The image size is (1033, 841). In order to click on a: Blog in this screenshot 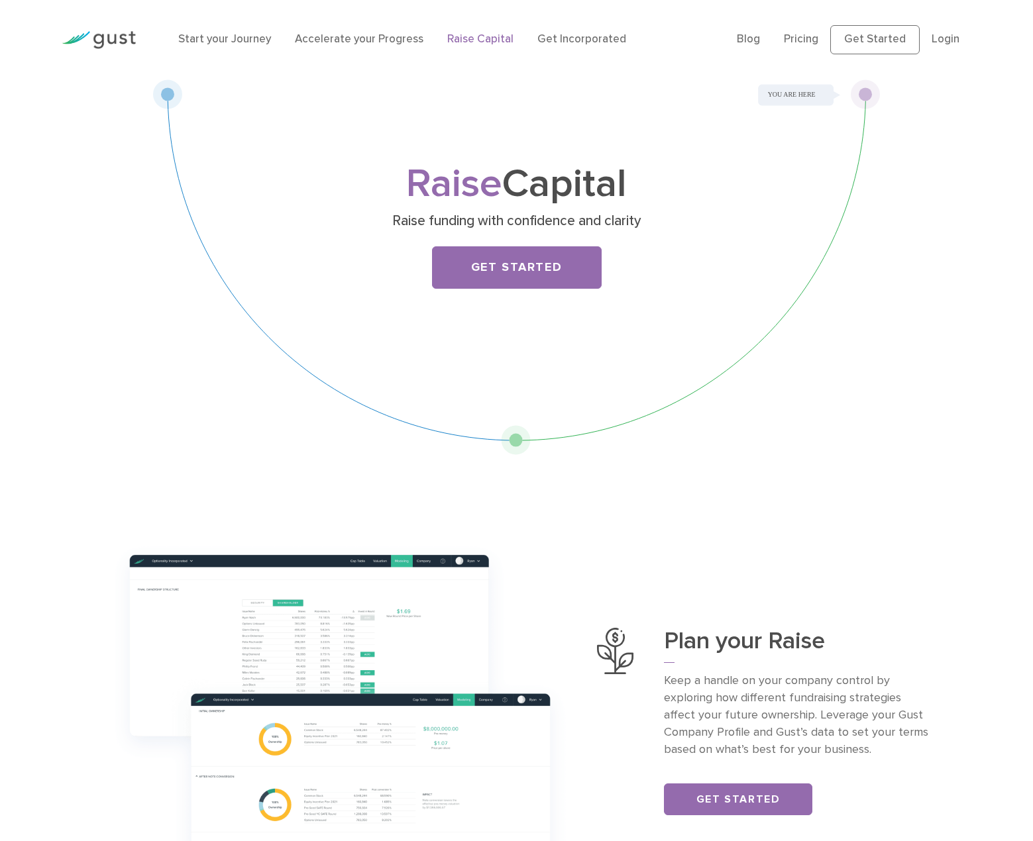, I will do `click(748, 39)`.